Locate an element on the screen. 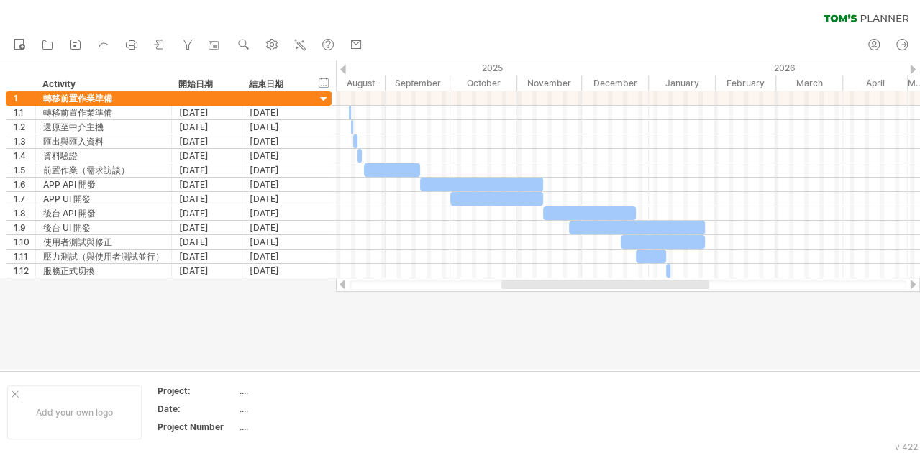 Image resolution: width=920 pixels, height=453 pixels. div: January 2026 is located at coordinates (682, 83).